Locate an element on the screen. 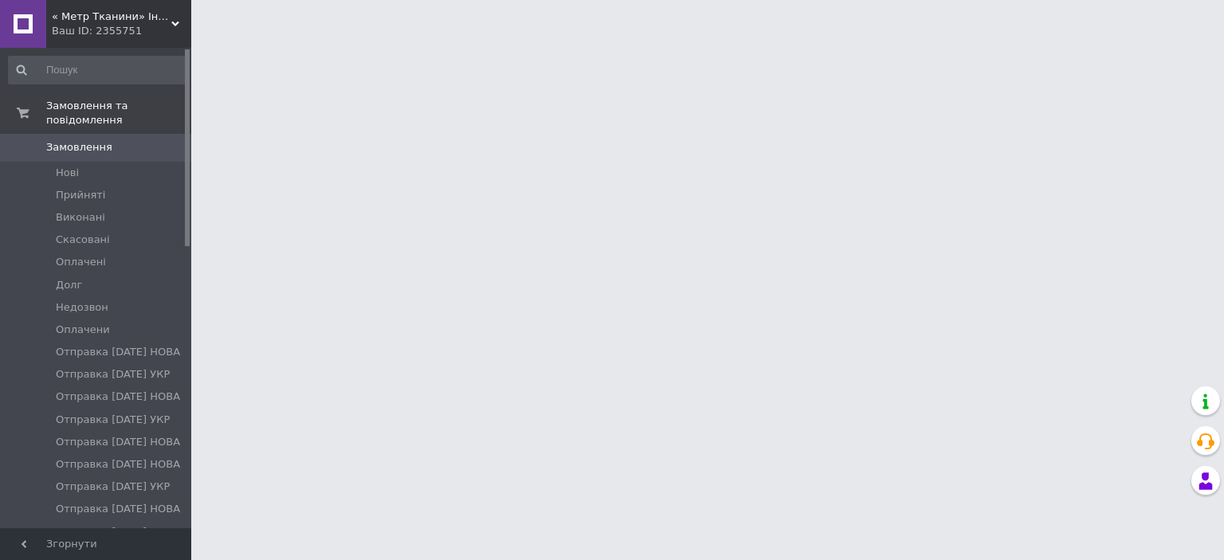  div: Ваш ID: 2355751 is located at coordinates (121, 31).